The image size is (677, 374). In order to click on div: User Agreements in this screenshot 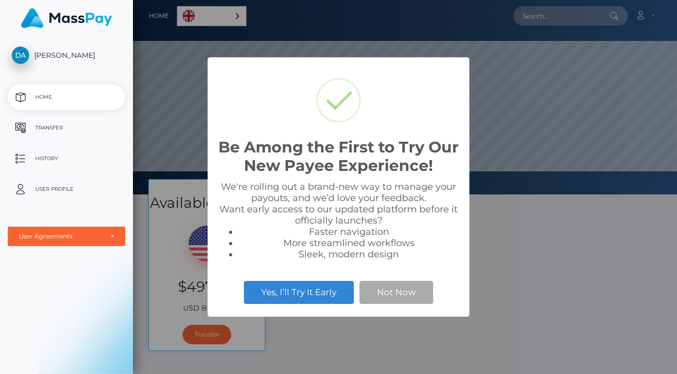, I will do `click(61, 236)`.